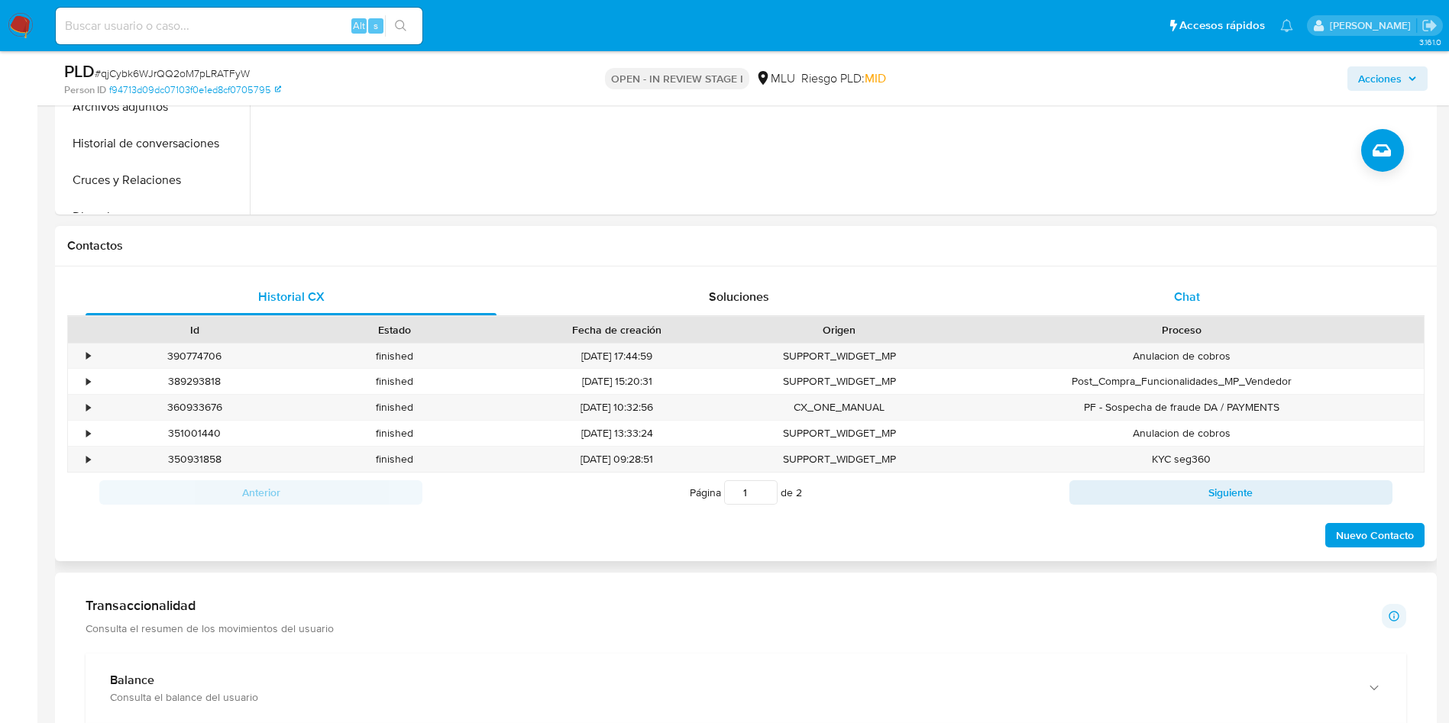 Image resolution: width=1449 pixels, height=723 pixels. I want to click on button: Siguiente, so click(1230, 493).